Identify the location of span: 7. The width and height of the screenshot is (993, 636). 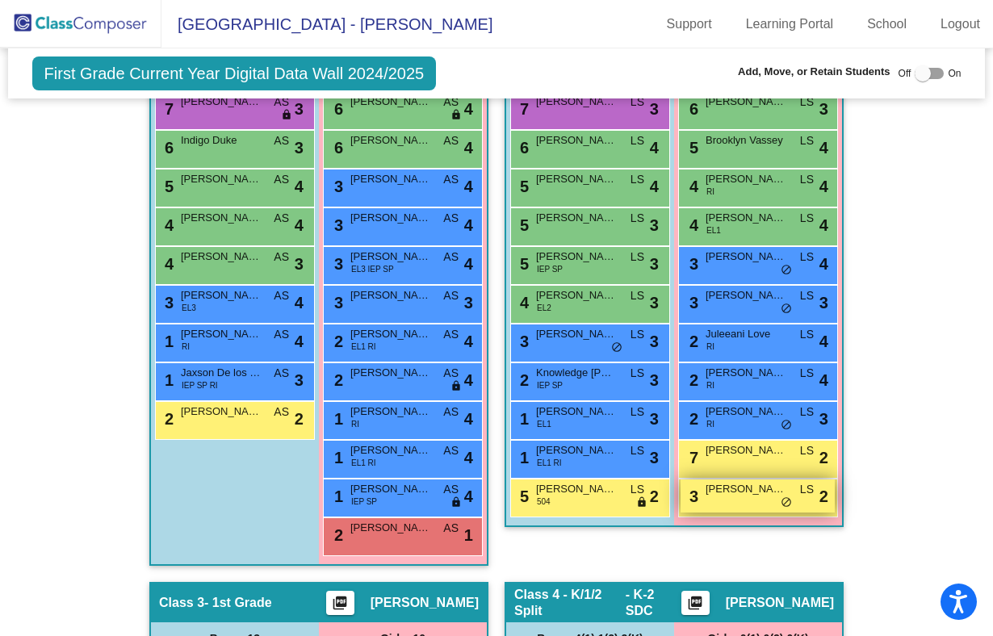
(523, 109).